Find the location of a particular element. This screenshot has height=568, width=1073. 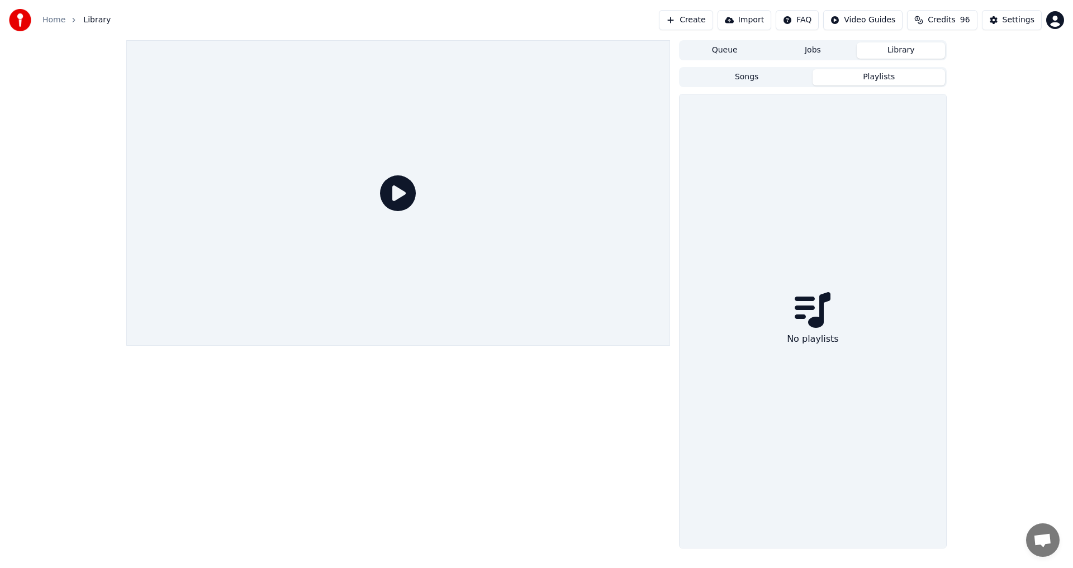

div: No playlists is located at coordinates (812, 339).